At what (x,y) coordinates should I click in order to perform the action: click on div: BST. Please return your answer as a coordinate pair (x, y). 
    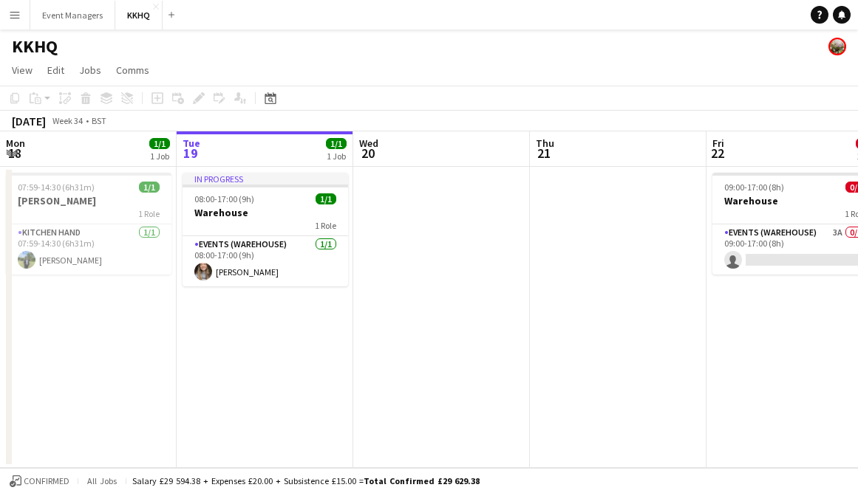
    Looking at the image, I should click on (99, 120).